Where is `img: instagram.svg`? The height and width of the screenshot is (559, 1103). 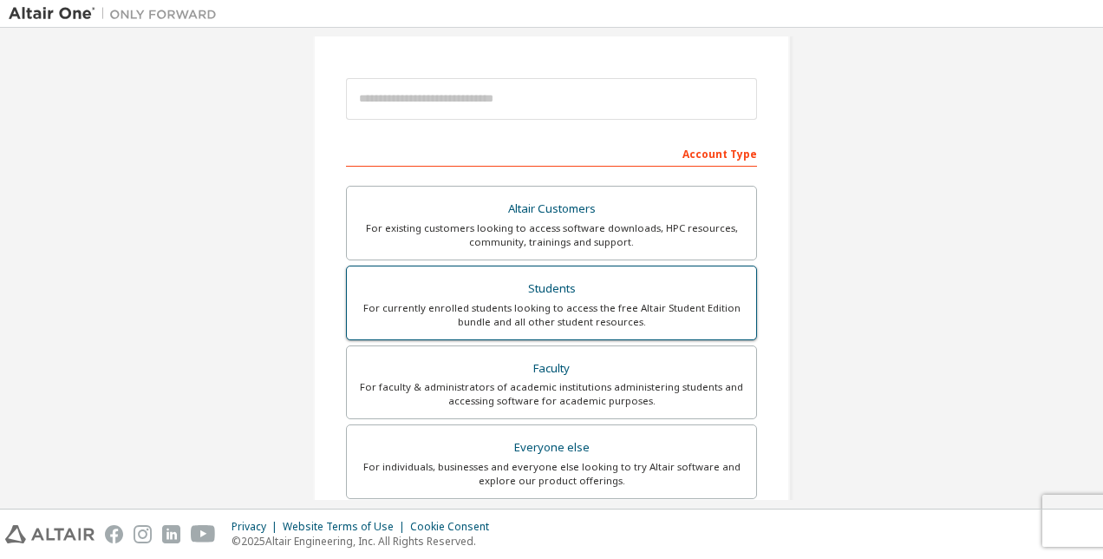
img: instagram.svg is located at coordinates (142, 533).